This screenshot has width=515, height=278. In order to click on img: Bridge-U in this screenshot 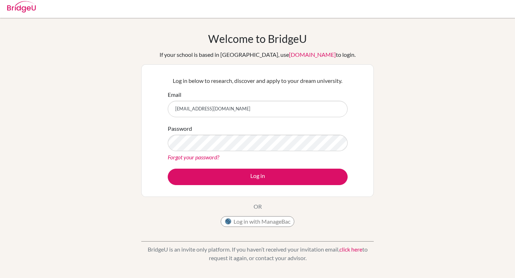, I will do `click(21, 7)`.